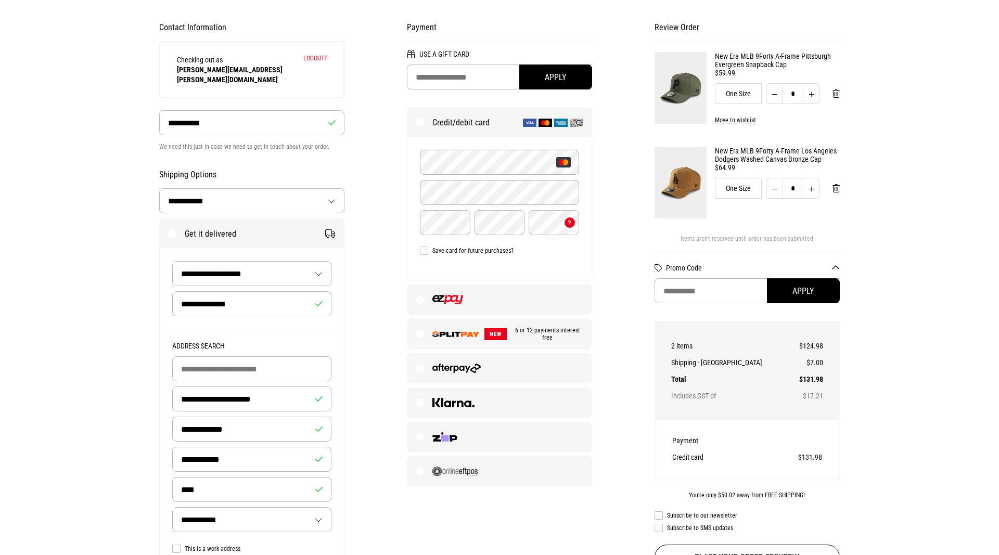 The image size is (999, 555). I want to click on img: EZPAY, so click(447, 300).